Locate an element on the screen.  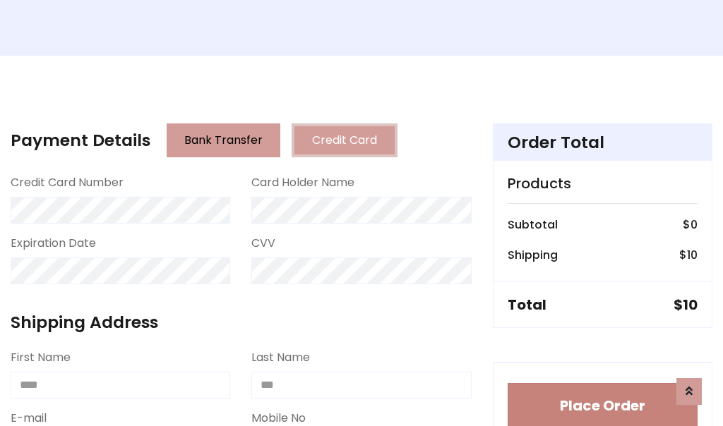
label: Credit Card Number is located at coordinates (67, 183).